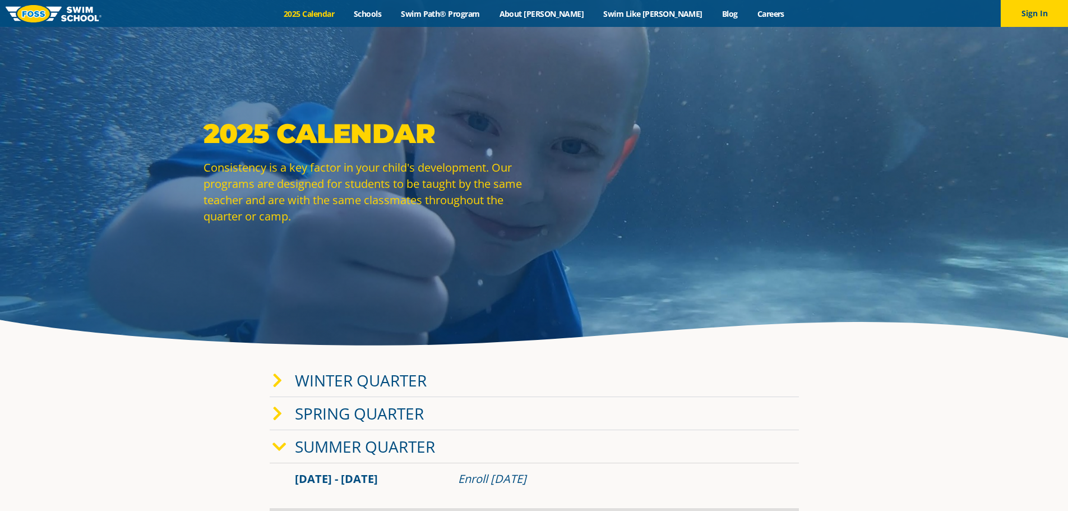 This screenshot has width=1068, height=511. I want to click on a: Winter Quarter, so click(361, 380).